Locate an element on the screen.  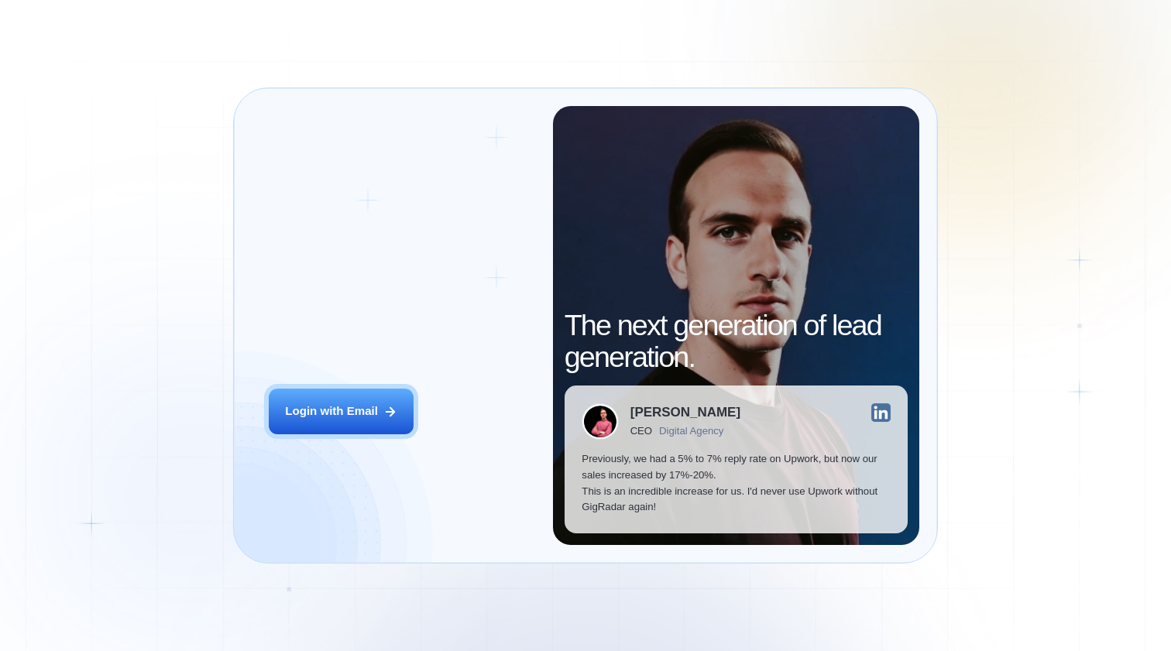
div: Digital Agency is located at coordinates (691, 431).